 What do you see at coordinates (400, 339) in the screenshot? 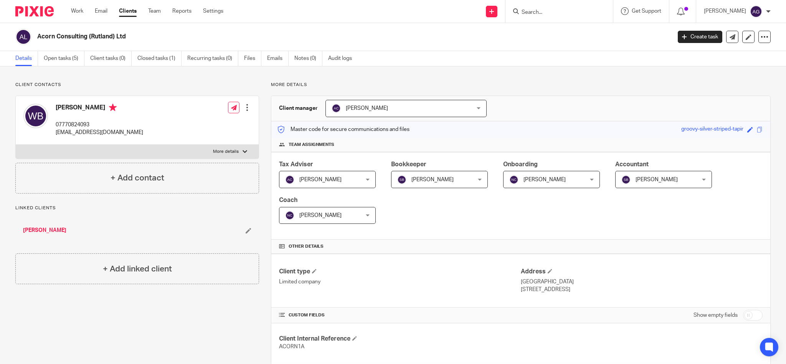
I see `h4: Client Internal Reference` at bounding box center [400, 339].